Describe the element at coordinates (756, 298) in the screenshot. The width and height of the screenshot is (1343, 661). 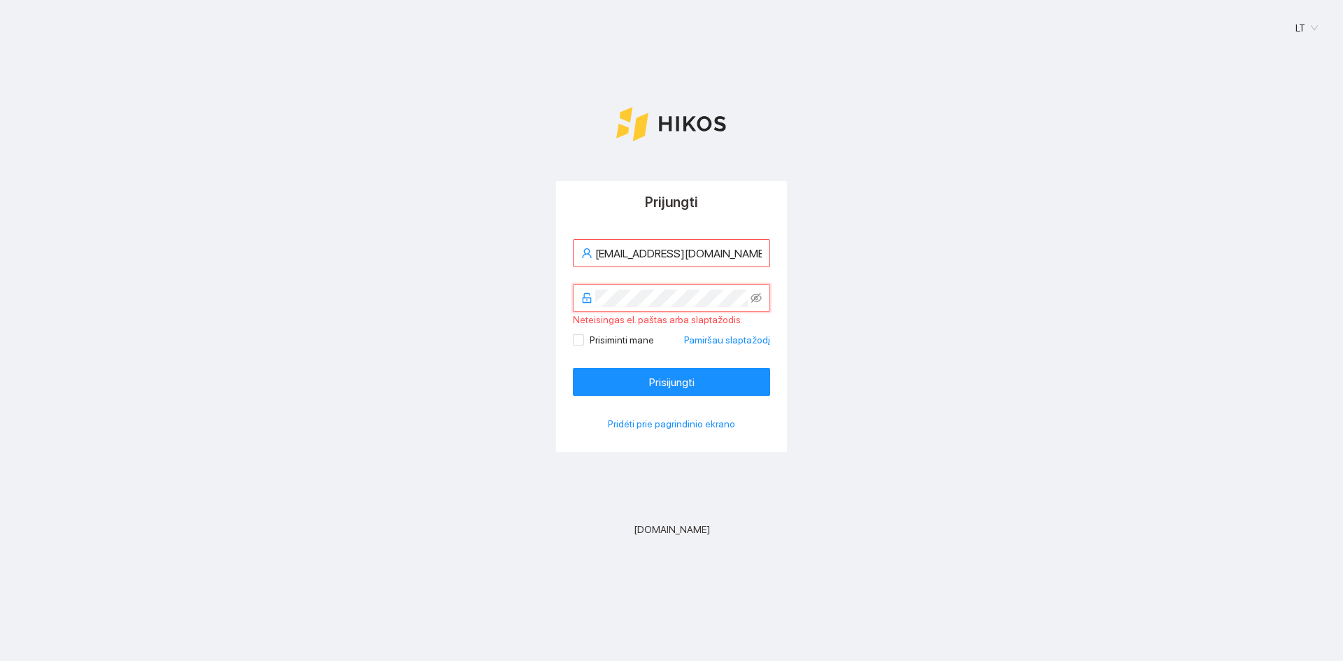
I see `span: eye-invisible` at that location.